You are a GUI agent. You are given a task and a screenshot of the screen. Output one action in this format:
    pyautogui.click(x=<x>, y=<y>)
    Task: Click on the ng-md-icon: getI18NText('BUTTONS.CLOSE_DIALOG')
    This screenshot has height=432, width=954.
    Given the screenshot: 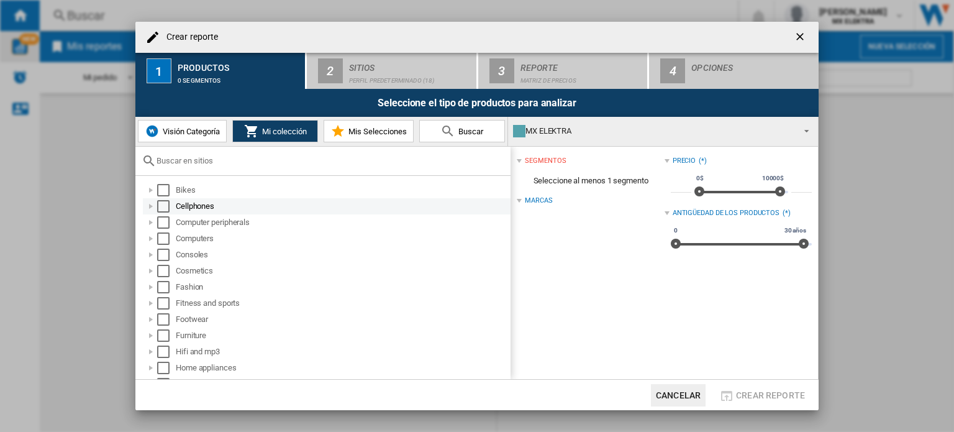 What is the action you would take?
    pyautogui.click(x=801, y=38)
    